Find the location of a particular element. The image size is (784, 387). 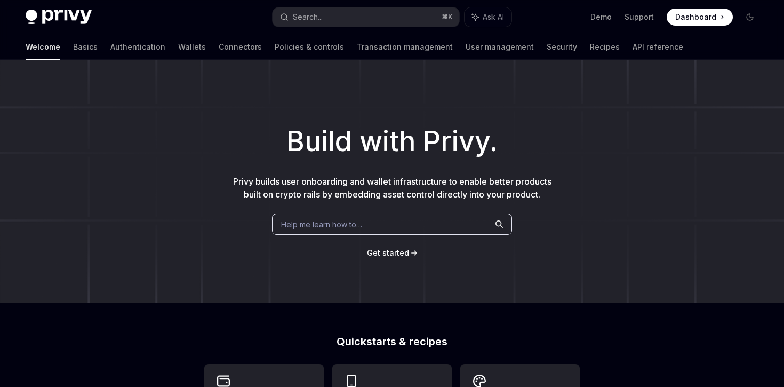

span: Get started is located at coordinates (388, 252).